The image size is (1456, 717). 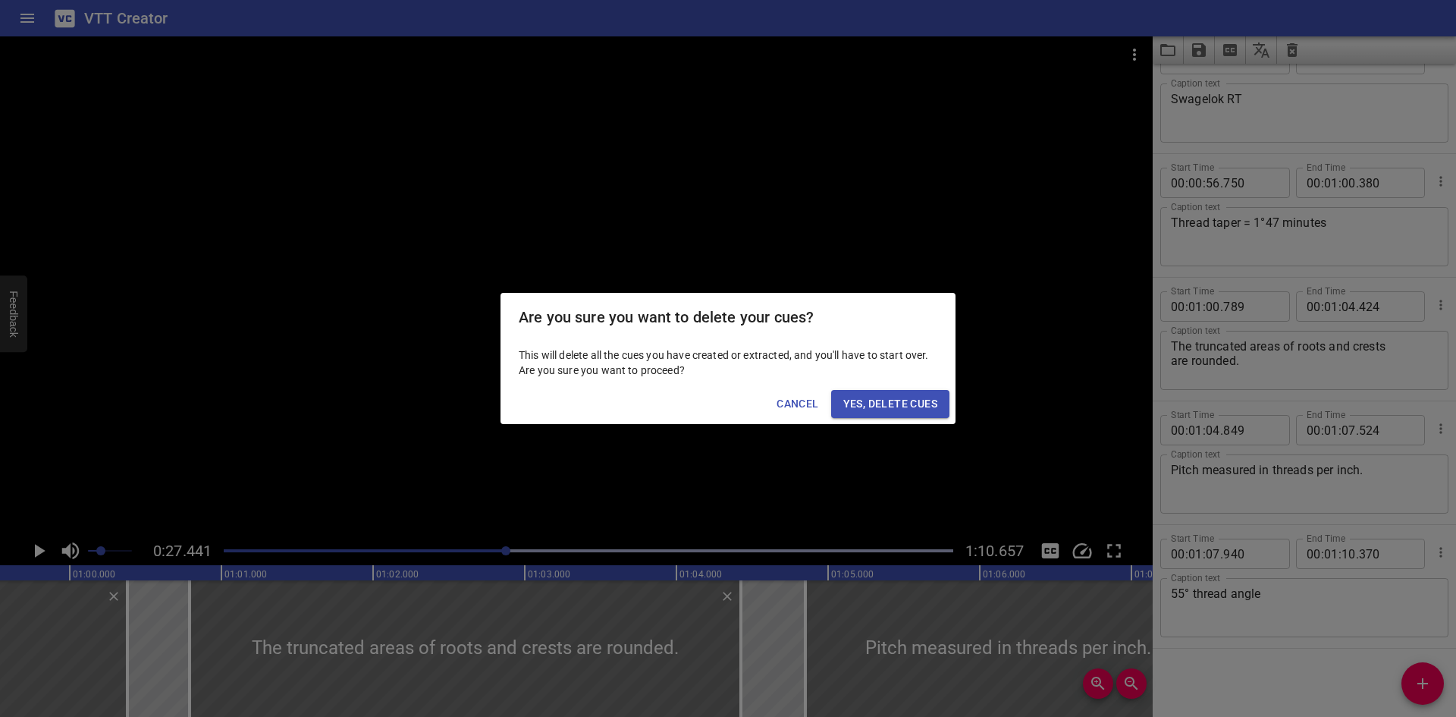 I want to click on span: Cancel, so click(x=797, y=403).